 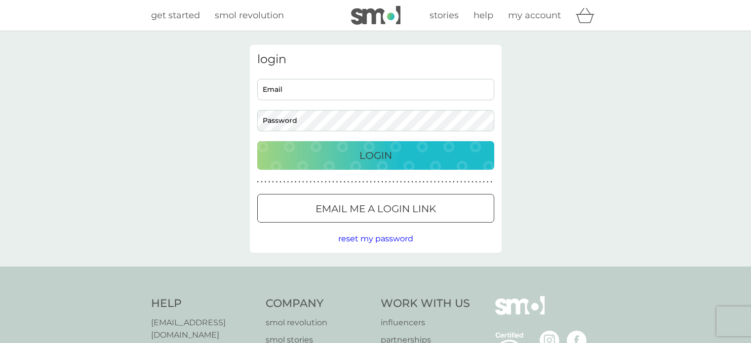 I want to click on a: influencers, so click(x=425, y=323).